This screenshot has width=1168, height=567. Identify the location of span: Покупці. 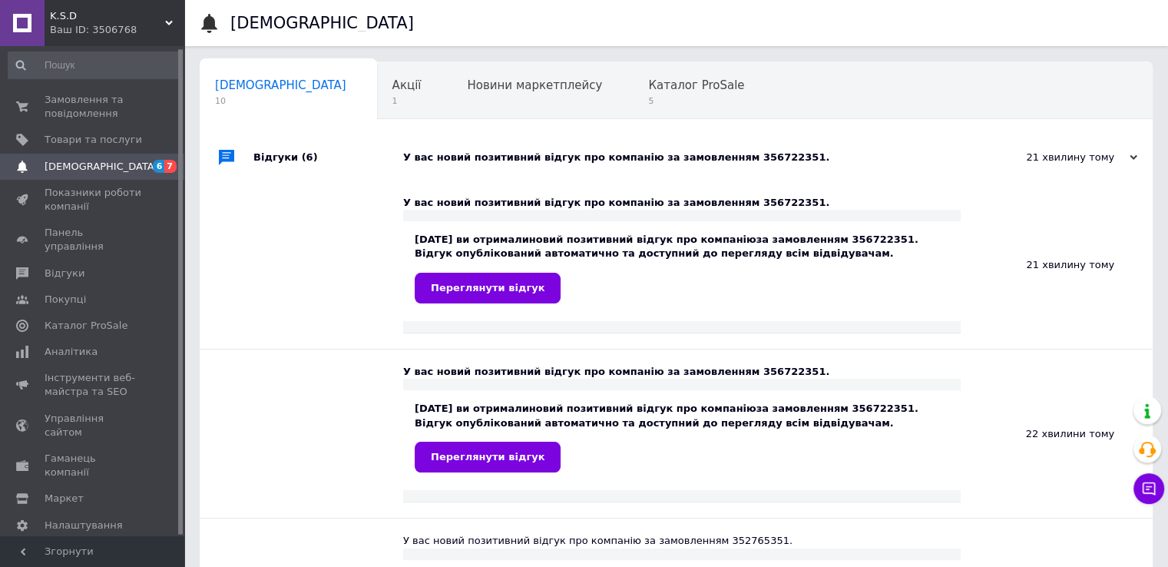
(65, 300).